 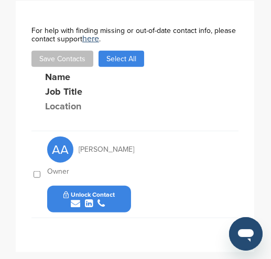 What do you see at coordinates (126, 172) in the screenshot?
I see `div: Owner` at bounding box center [126, 172].